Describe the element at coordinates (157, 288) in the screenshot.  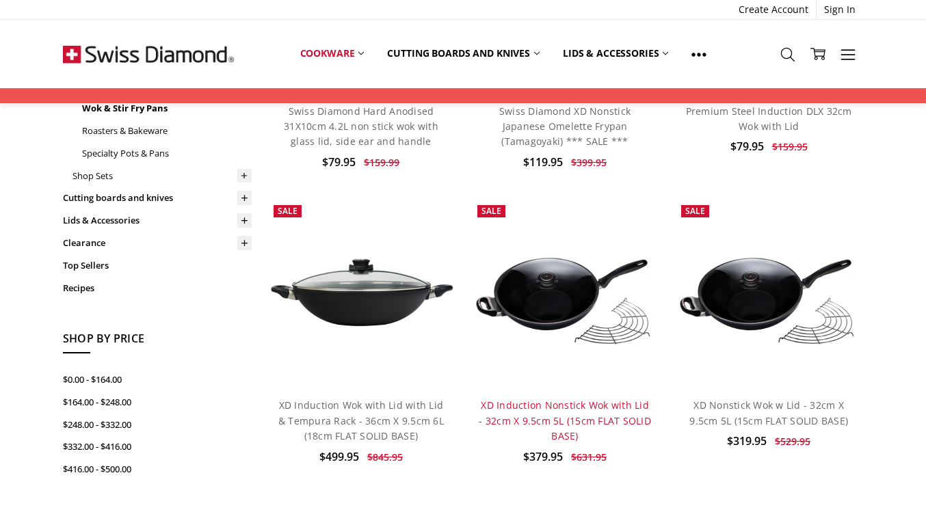
I see `a: Recipes` at that location.